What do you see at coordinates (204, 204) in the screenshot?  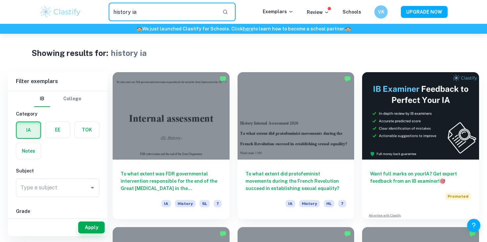 I see `span: SL` at bounding box center [204, 204].